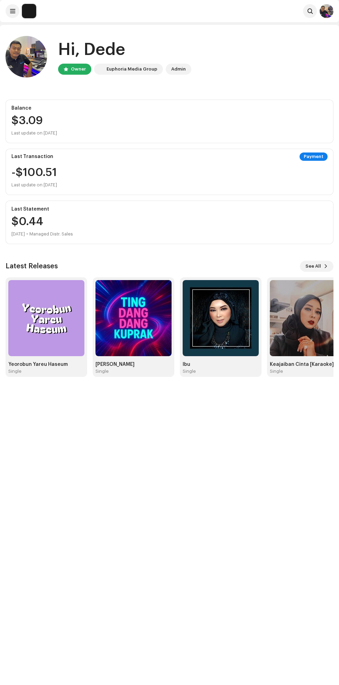 This screenshot has width=339, height=685. Describe the element at coordinates (125, 50) in the screenshot. I see `div: Hi, Dede` at that location.